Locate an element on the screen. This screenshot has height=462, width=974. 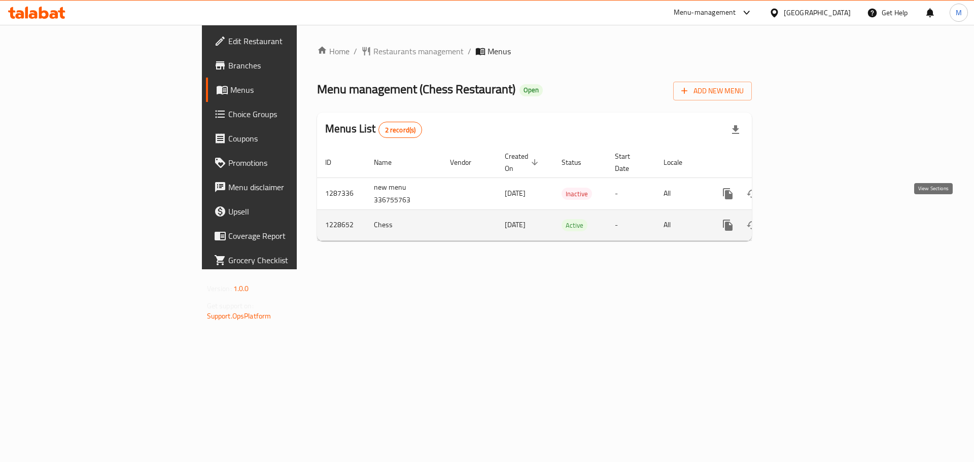
div: Menu-management is located at coordinates (705, 13).